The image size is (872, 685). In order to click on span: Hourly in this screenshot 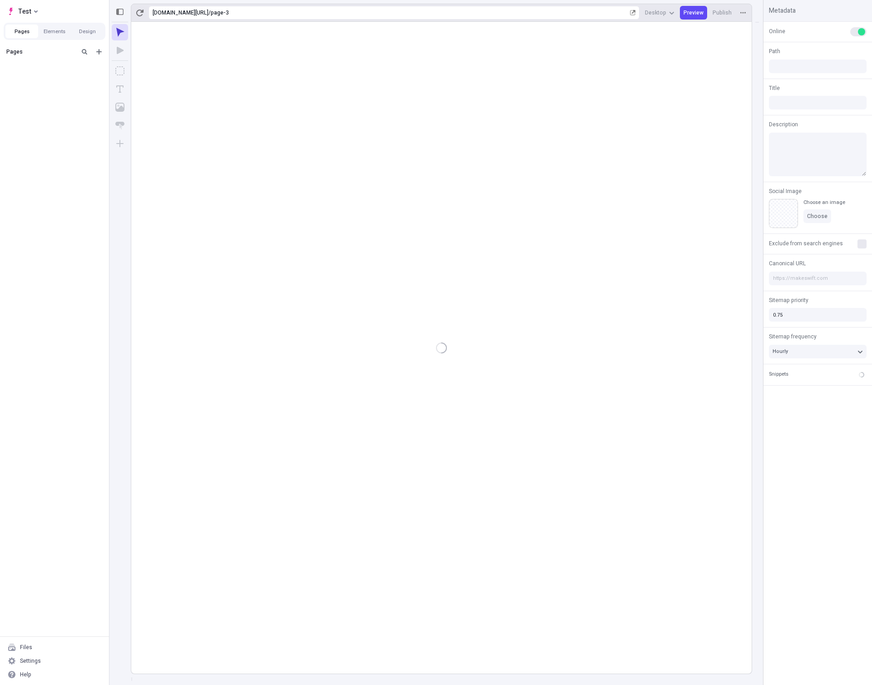, I will do `click(780, 351)`.